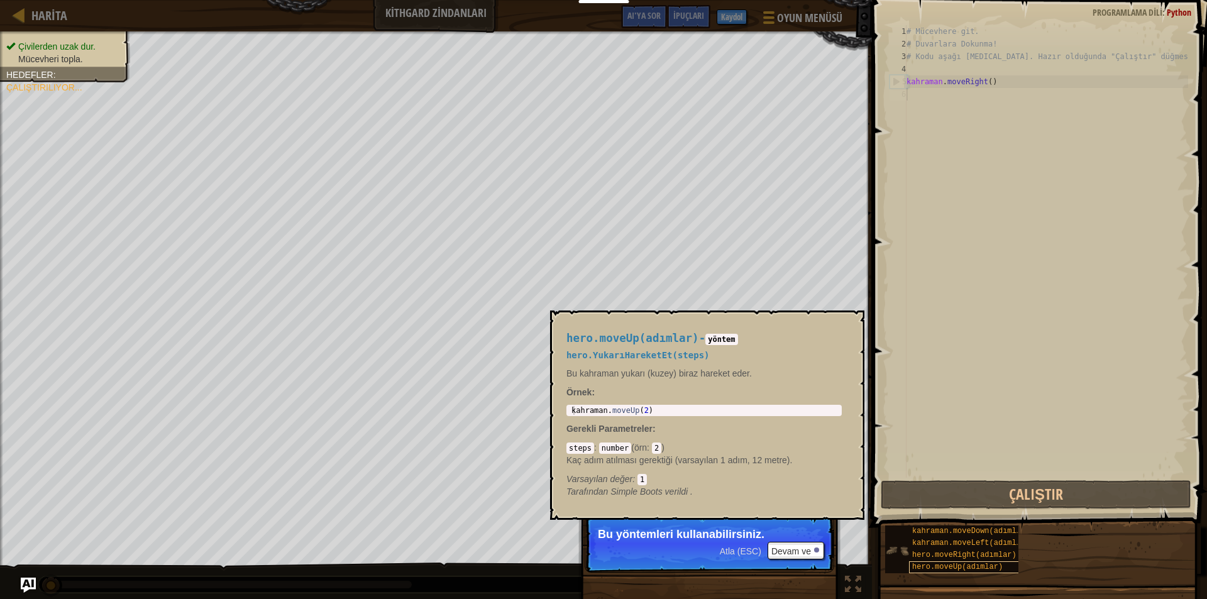 This screenshot has width=1207, height=599. Describe the element at coordinates (50, 59) in the screenshot. I see `font: Mücevheri topla.` at that location.